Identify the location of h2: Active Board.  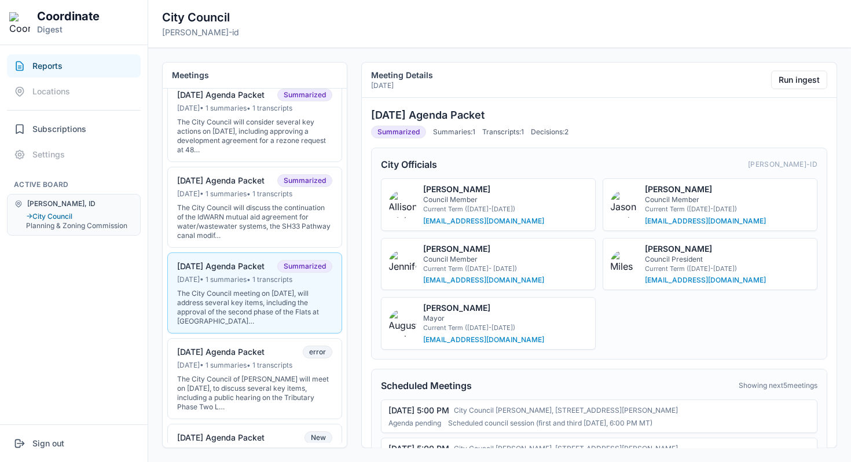
(74, 185).